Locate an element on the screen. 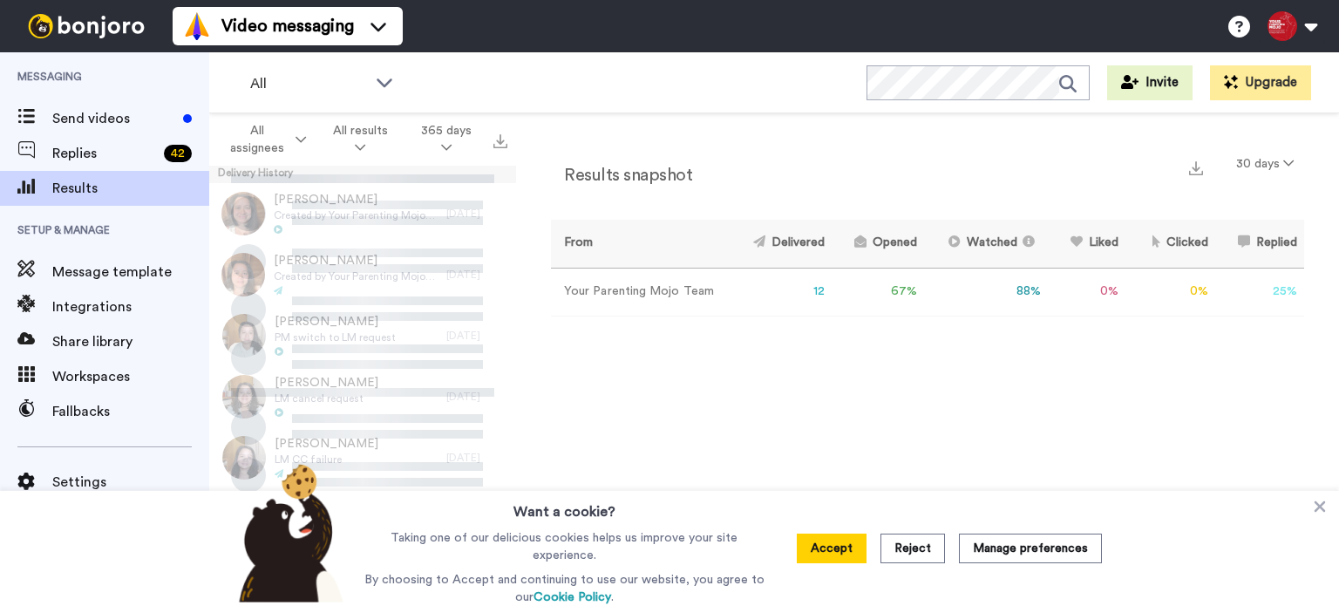 The width and height of the screenshot is (1339, 606). div: 42 is located at coordinates (178, 153).